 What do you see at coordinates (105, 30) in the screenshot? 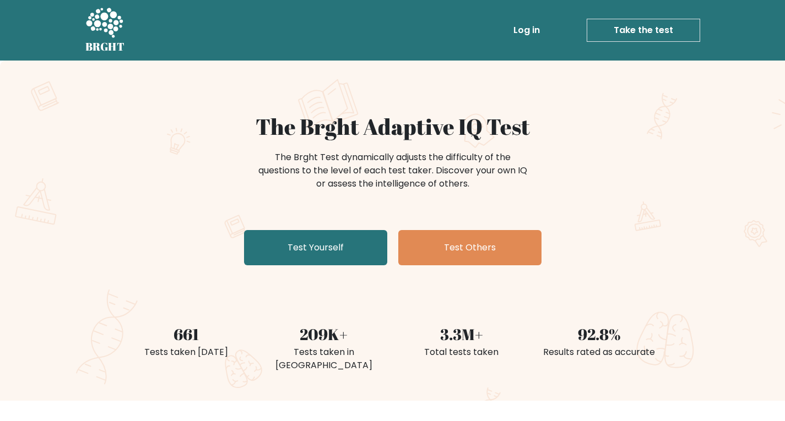
I see `a: BRGHT` at bounding box center [105, 30].